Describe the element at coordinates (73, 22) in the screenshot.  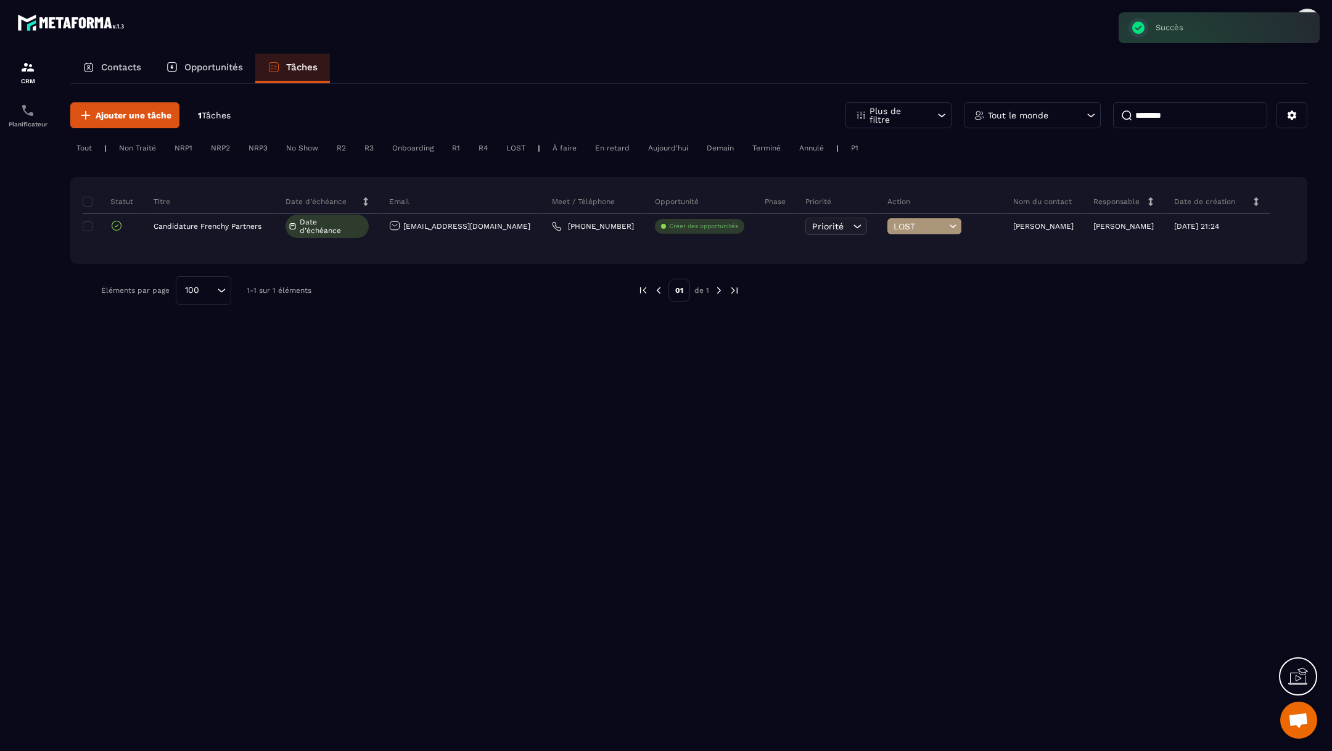
I see `img: logo` at that location.